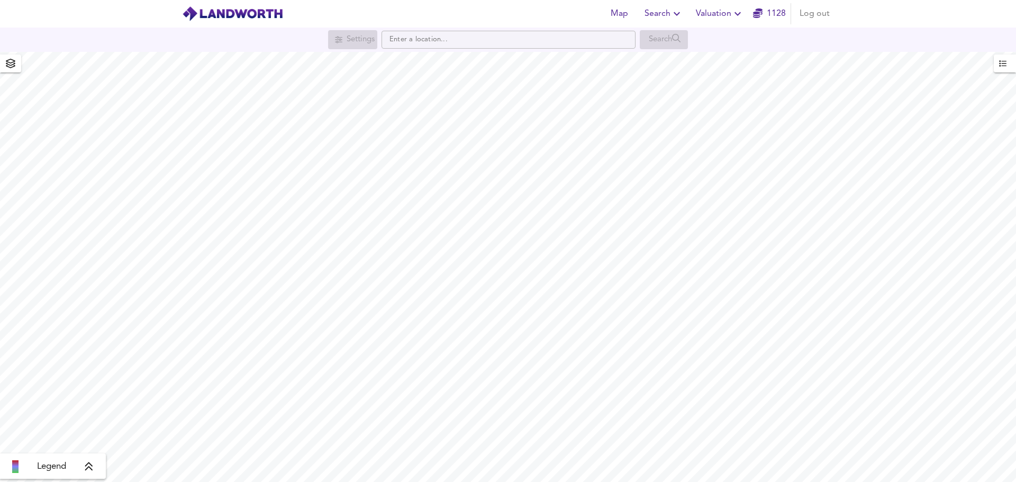 The height and width of the screenshot is (482, 1016). I want to click on span: Legend, so click(51, 467).